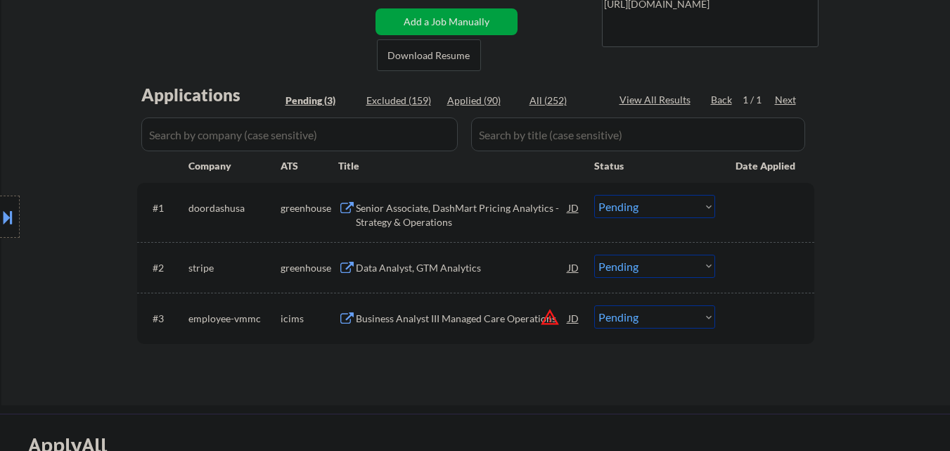 Image resolution: width=950 pixels, height=451 pixels. Describe the element at coordinates (655, 165) in the screenshot. I see `div: Status` at that location.